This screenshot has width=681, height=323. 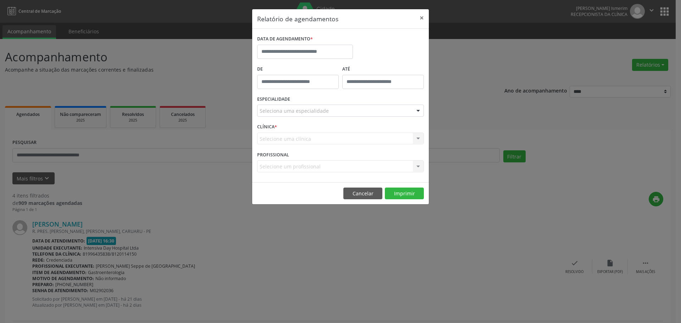 What do you see at coordinates (363, 194) in the screenshot?
I see `button: Cancelar` at bounding box center [363, 194].